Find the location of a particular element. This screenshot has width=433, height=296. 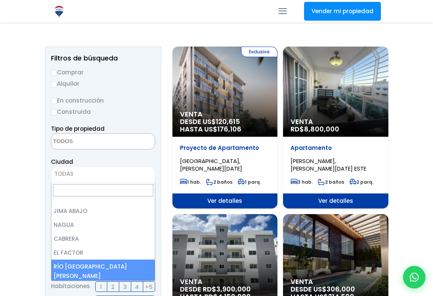

p: Apartamento is located at coordinates (336, 148).